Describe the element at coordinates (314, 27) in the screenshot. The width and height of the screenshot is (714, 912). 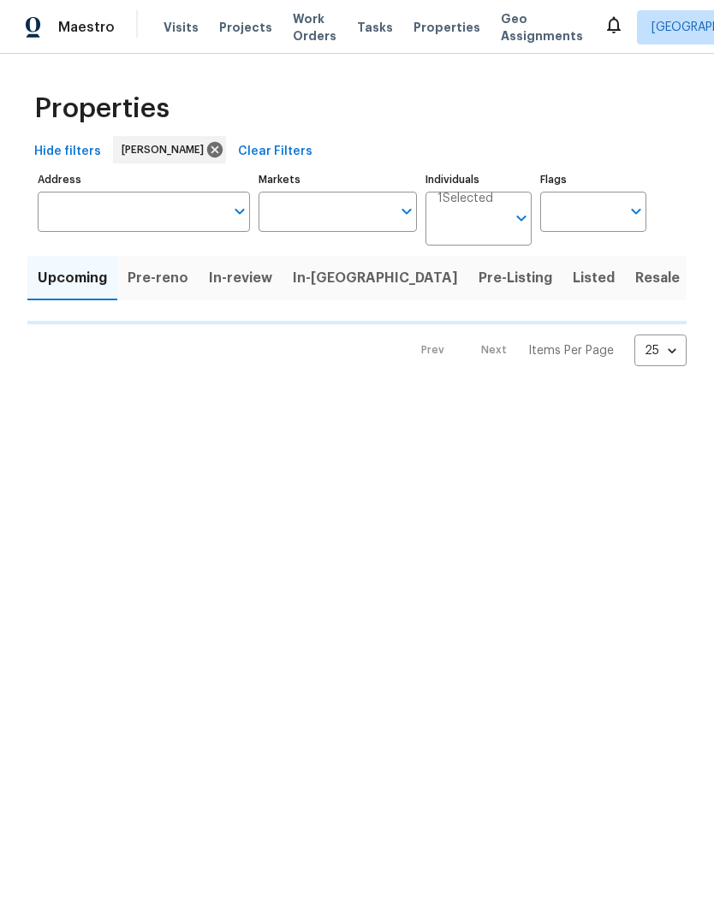
I see `span: Work Orders` at that location.